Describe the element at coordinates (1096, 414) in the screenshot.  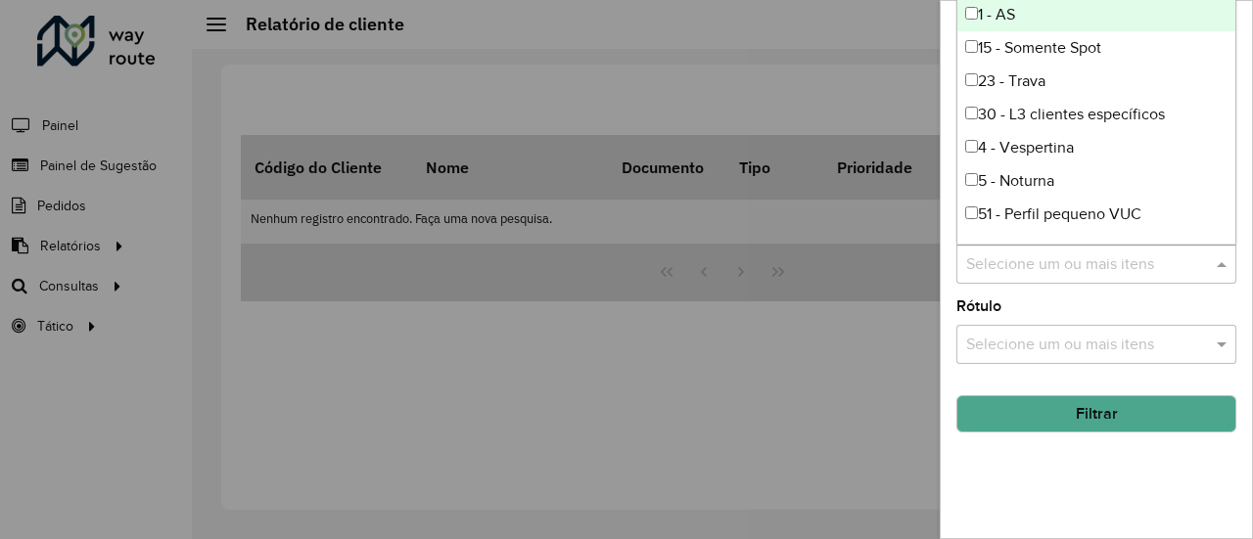
I see `button: Filtrar` at that location.